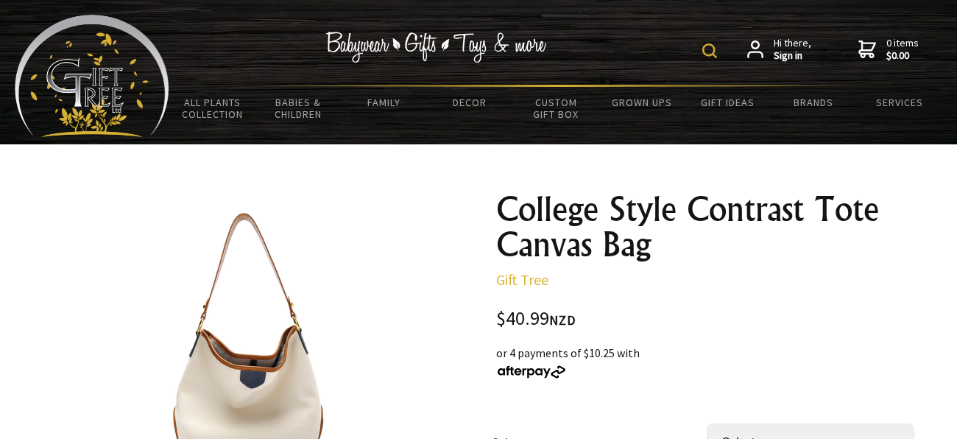  Describe the element at coordinates (711, 319) in the screenshot. I see `div: $40.99` at that location.